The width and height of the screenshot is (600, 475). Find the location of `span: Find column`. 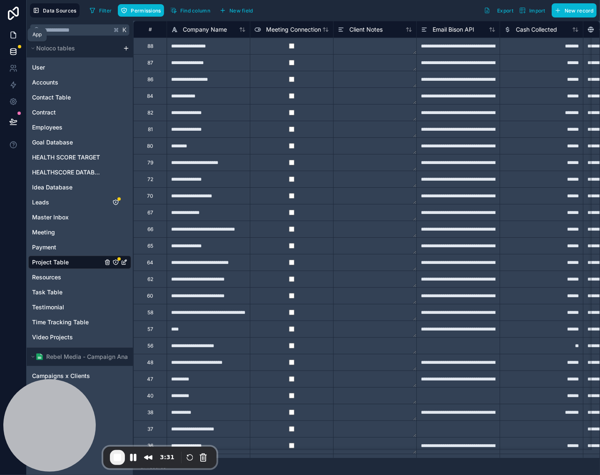

span: Find column is located at coordinates (195, 10).